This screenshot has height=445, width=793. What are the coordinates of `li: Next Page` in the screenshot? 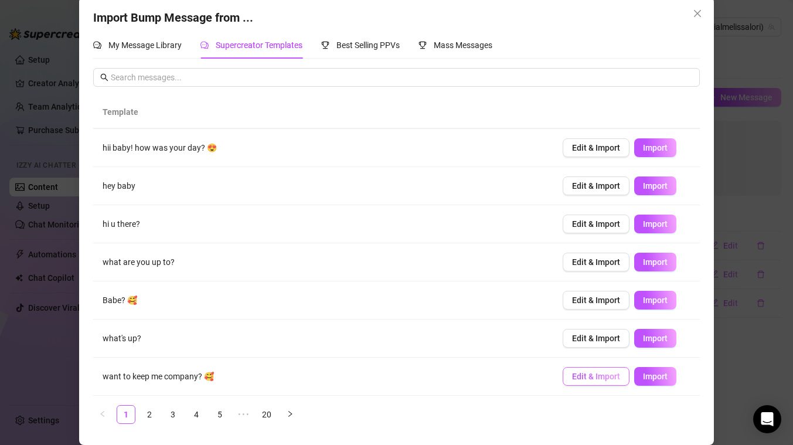 It's located at (290, 414).